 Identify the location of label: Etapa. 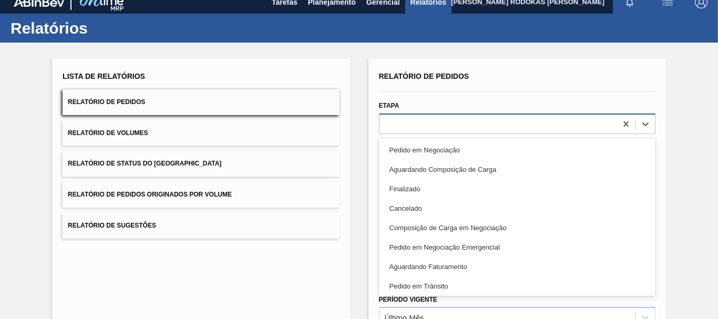
(389, 106).